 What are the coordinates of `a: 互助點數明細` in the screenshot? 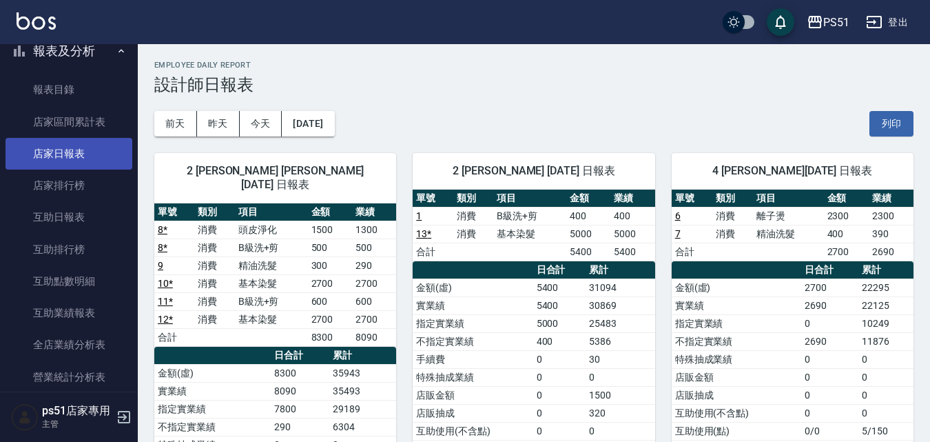 It's located at (69, 281).